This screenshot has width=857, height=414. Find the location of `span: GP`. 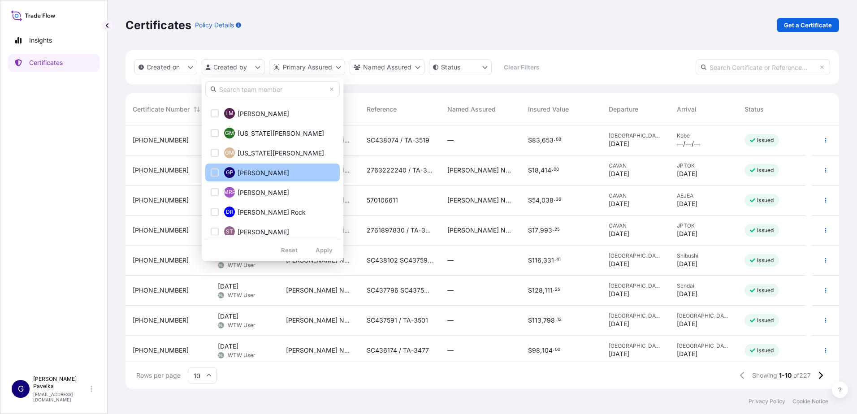

span: GP is located at coordinates (230, 173).